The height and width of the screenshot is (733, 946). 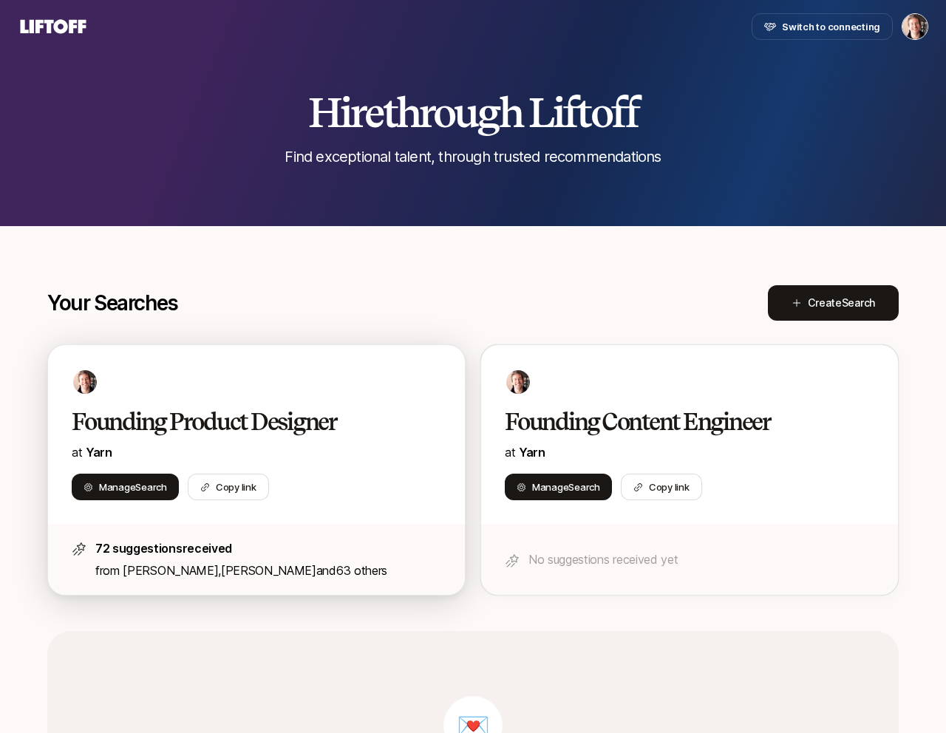 I want to click on p: from, so click(x=268, y=570).